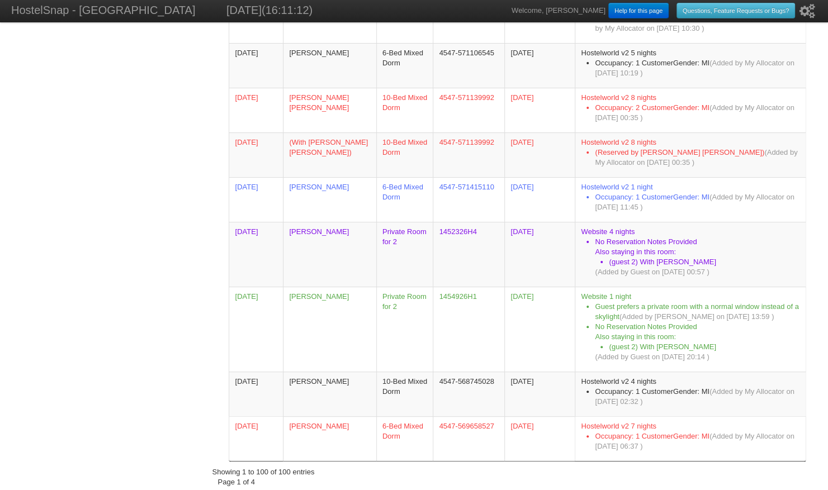  I want to click on td: 4547-571106545, so click(468, 65).